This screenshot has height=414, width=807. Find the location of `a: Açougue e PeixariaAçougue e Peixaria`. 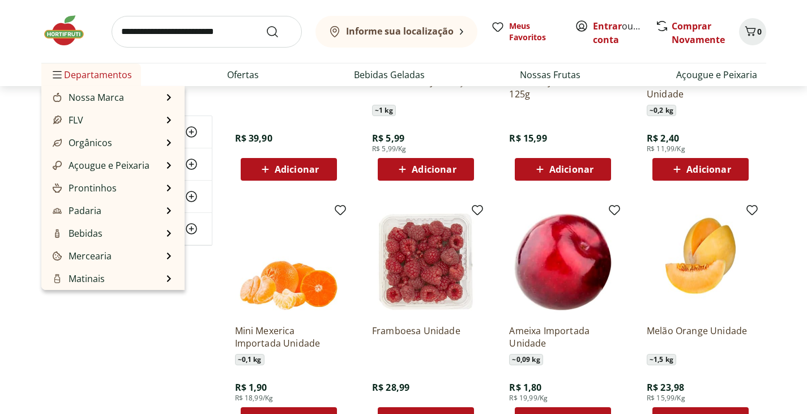

a: Açougue e PeixariaAçougue e Peixaria is located at coordinates (100, 165).